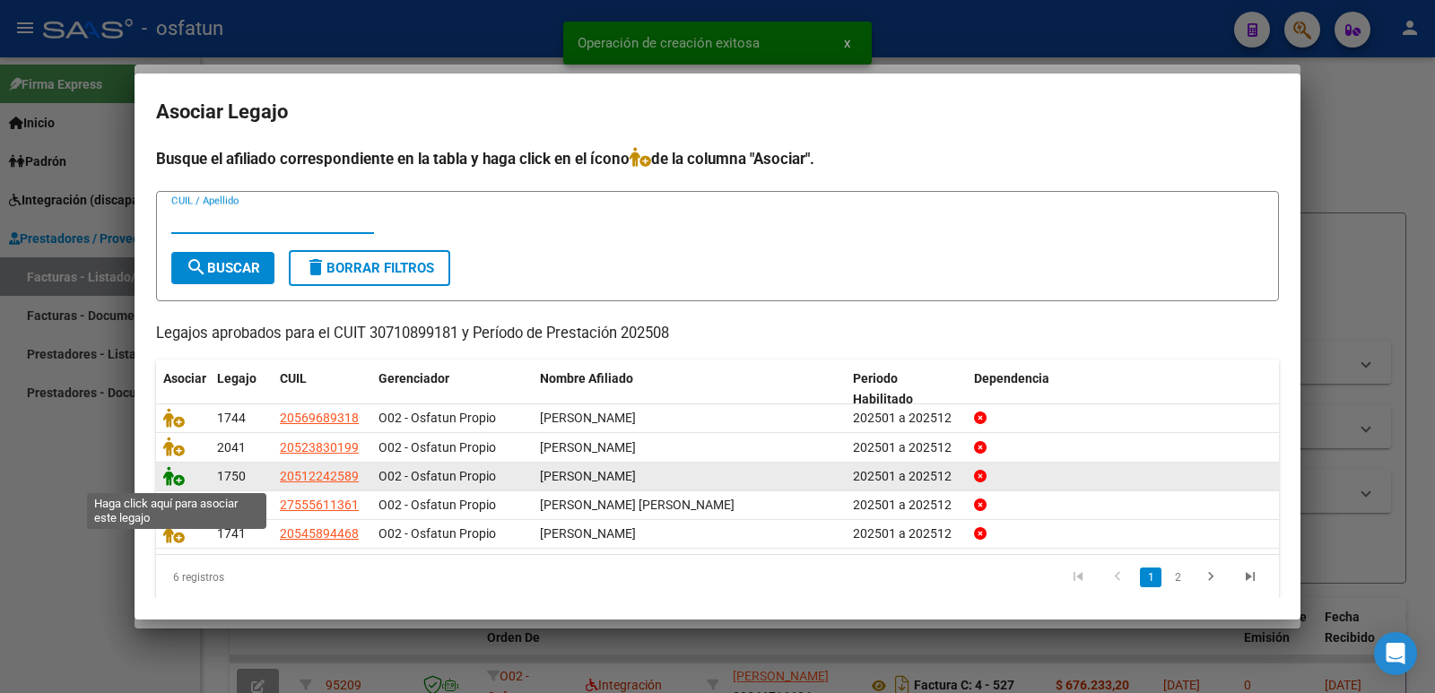  I want to click on mat-icon: delete, so click(316, 267).